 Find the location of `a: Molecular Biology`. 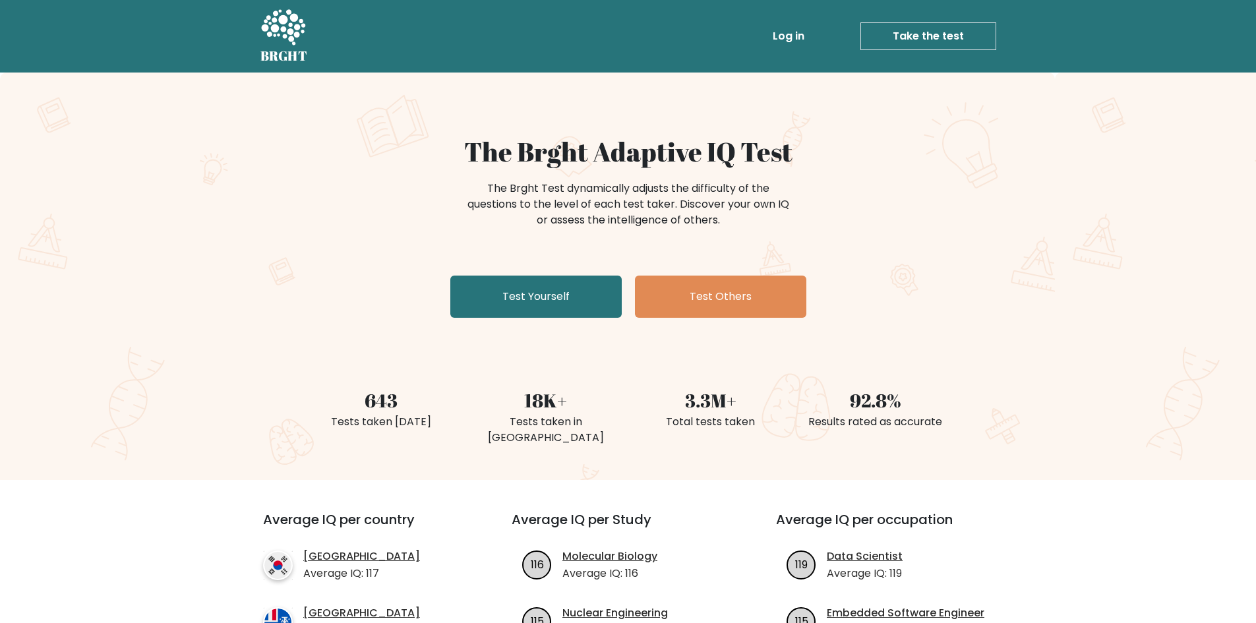

a: Molecular Biology is located at coordinates (610, 556).